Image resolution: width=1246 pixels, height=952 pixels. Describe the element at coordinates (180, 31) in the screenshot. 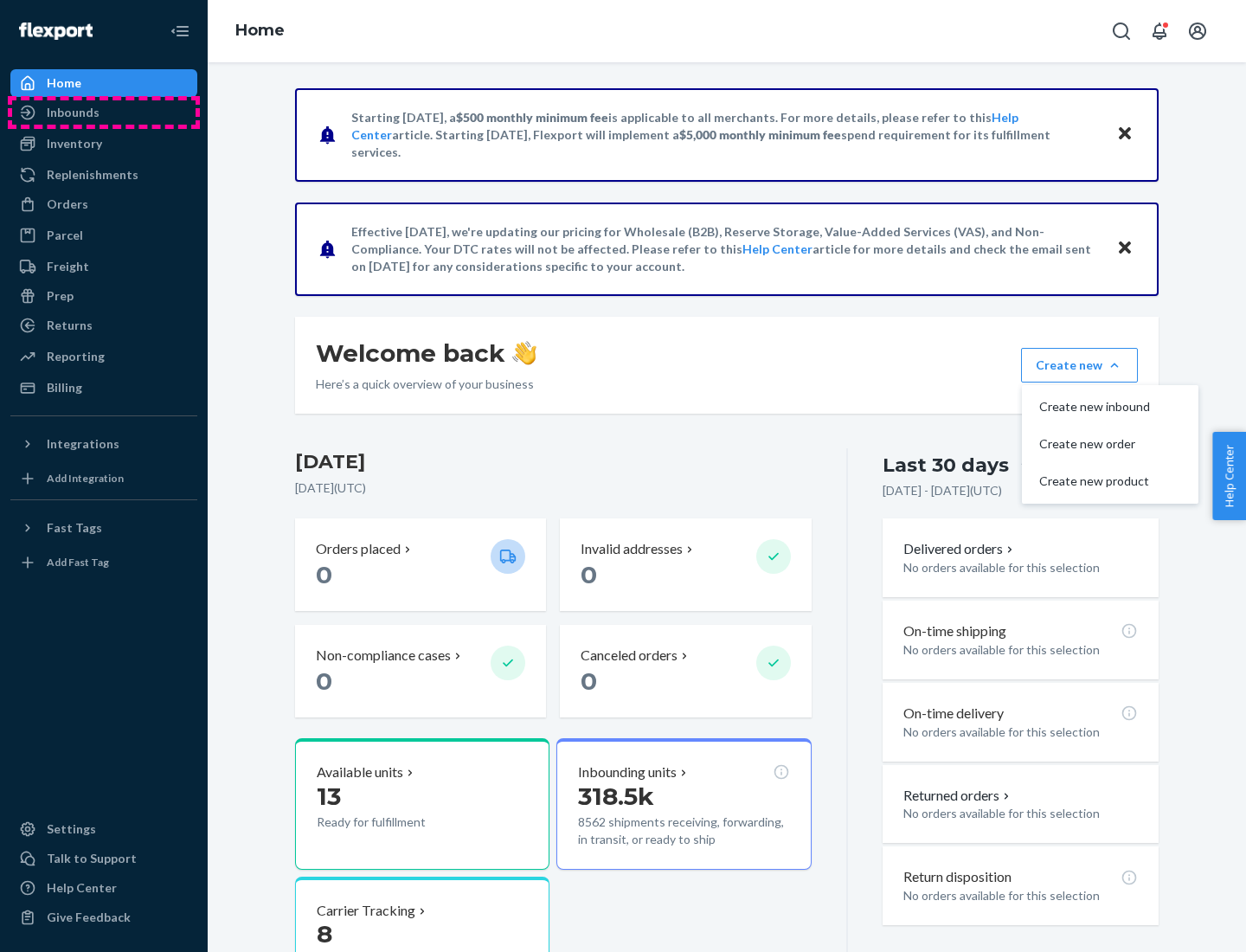

I see `button: Close Navigation` at that location.